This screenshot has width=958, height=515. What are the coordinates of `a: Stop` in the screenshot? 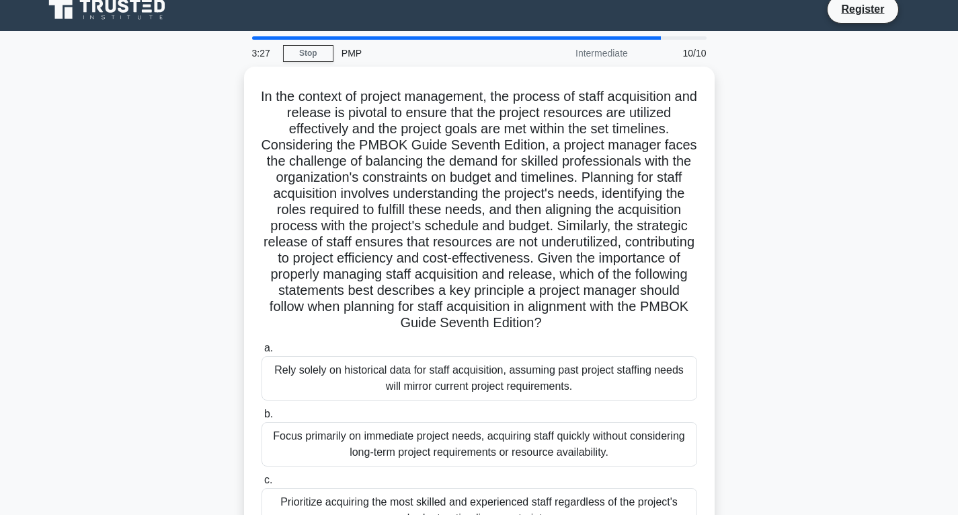 It's located at (308, 53).